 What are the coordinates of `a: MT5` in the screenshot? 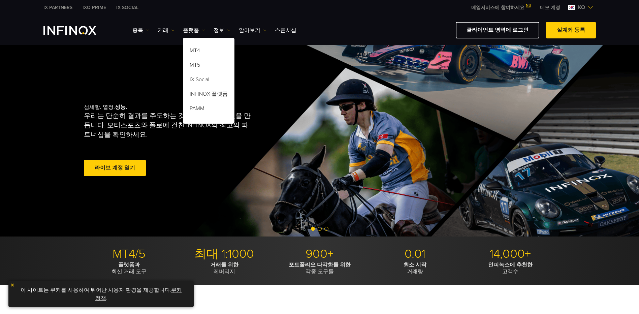 It's located at (209, 66).